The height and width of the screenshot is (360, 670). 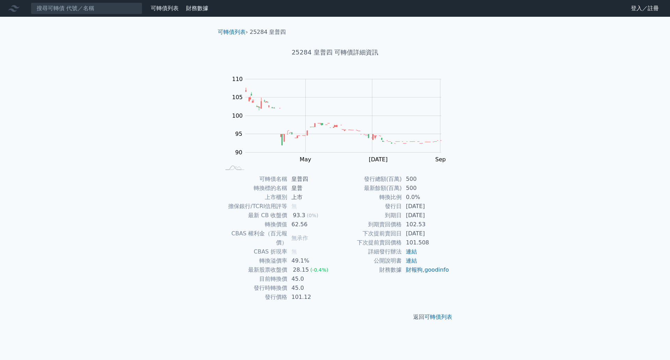 What do you see at coordinates (87, 8) in the screenshot?
I see `input: 搜尋可轉債 代號／名稱` at bounding box center [87, 8].